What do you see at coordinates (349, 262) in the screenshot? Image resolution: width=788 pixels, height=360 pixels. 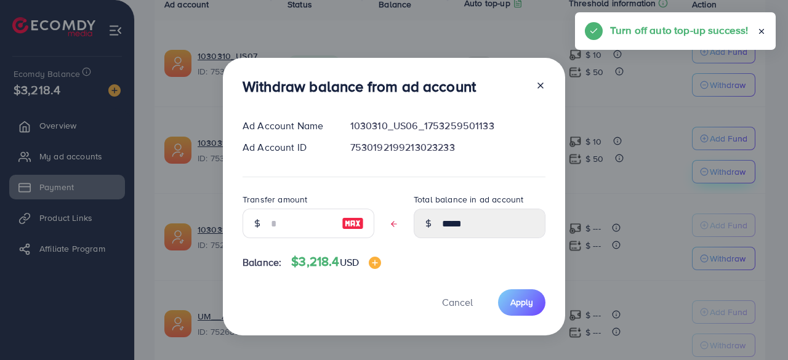 I see `span: USD` at bounding box center [349, 262].